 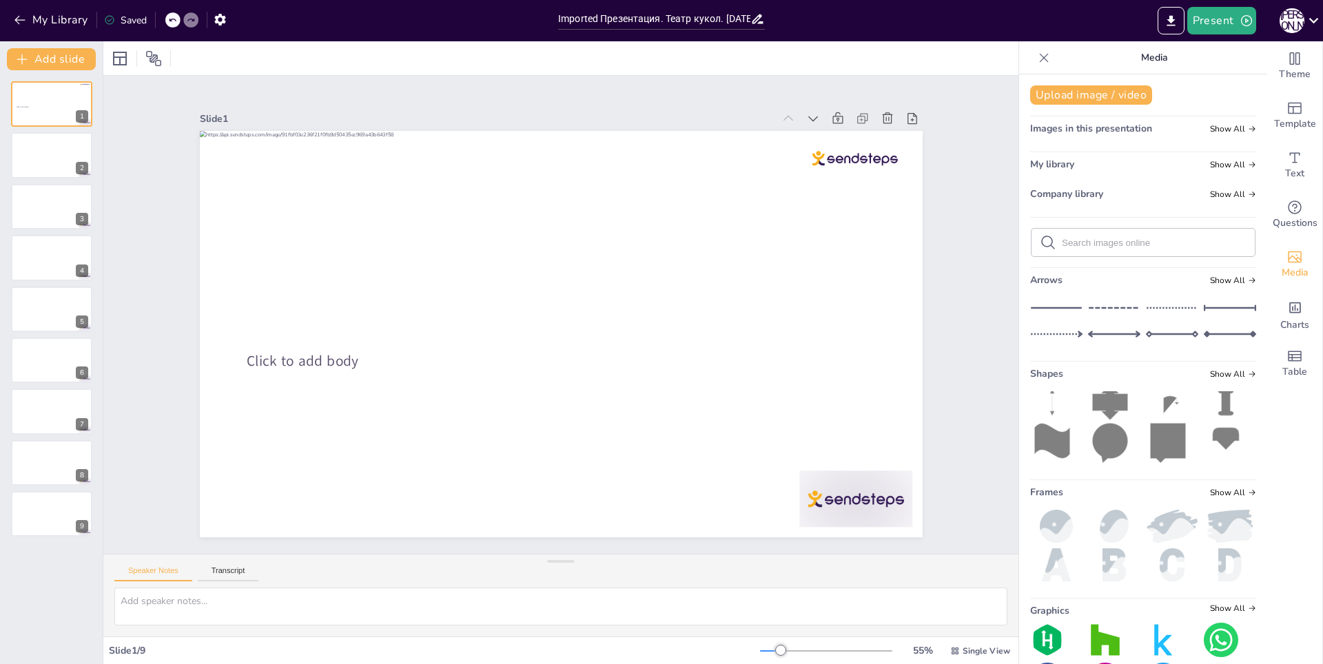 What do you see at coordinates (154, 59) in the screenshot?
I see `span: Position` at bounding box center [154, 59].